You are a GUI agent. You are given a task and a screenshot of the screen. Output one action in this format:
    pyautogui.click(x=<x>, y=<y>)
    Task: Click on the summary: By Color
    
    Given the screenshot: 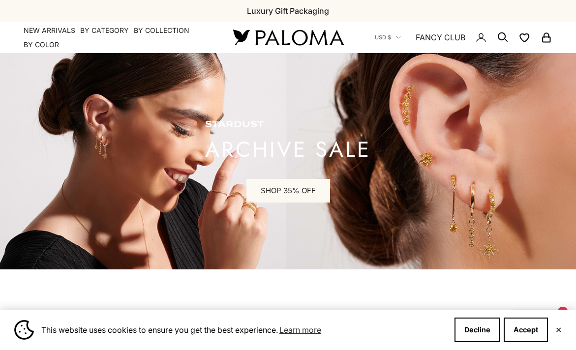 What is the action you would take?
    pyautogui.click(x=41, y=45)
    